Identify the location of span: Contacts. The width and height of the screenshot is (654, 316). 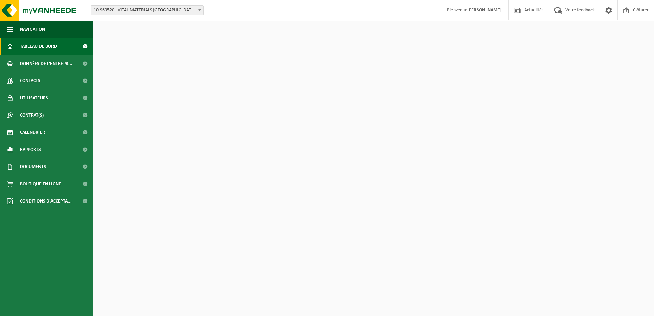
(30, 81).